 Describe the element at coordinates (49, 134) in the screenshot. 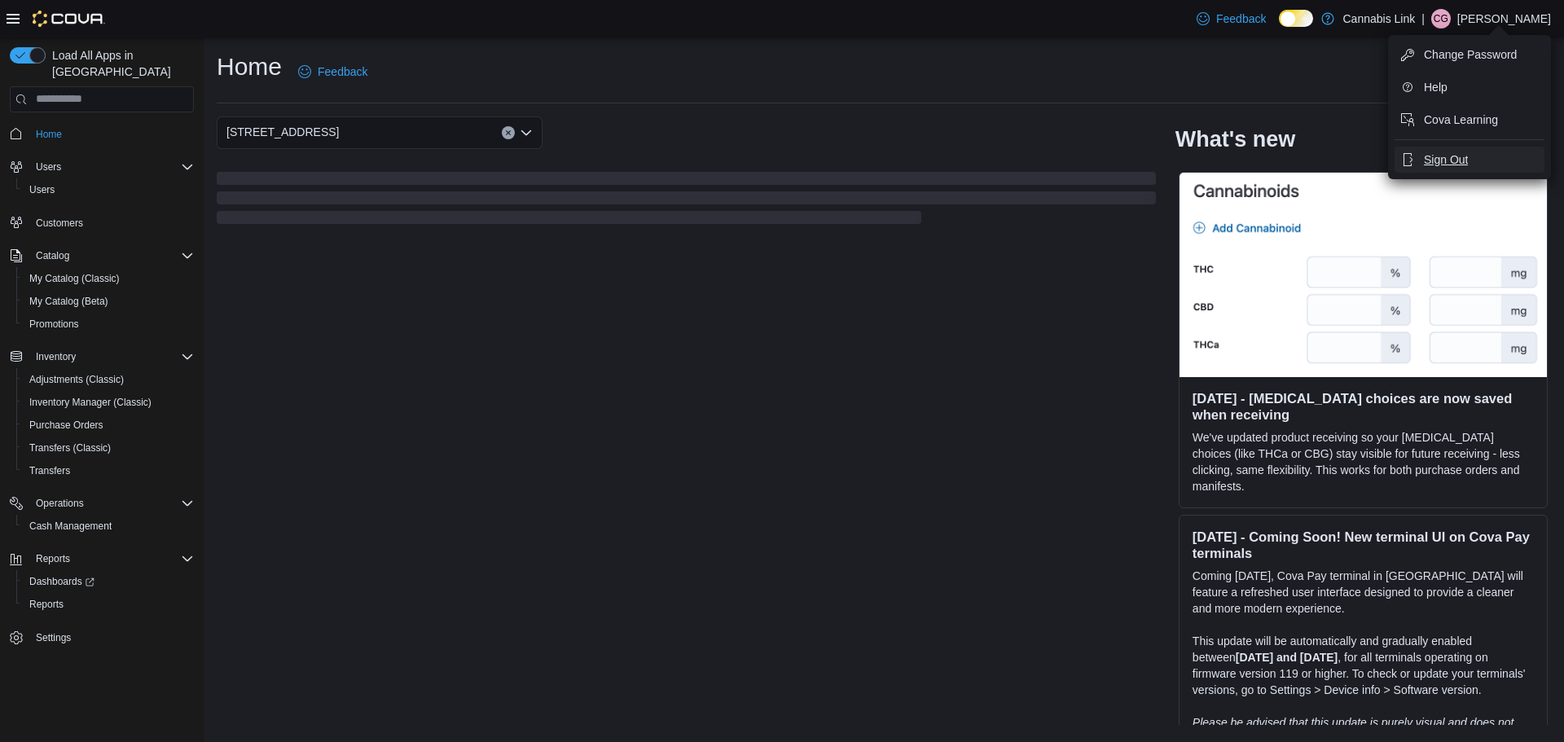

I see `a: Home` at that location.